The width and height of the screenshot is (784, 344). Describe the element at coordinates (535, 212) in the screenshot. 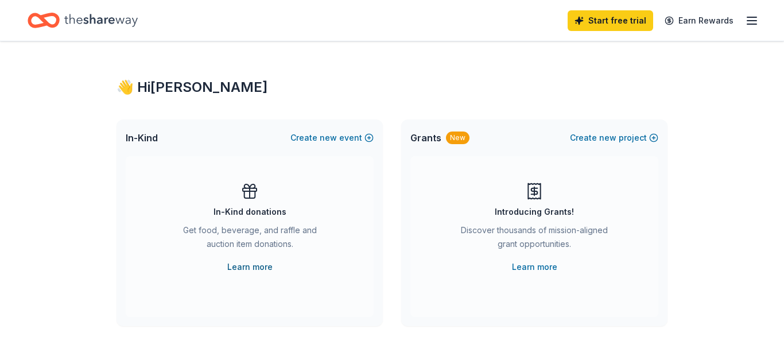

I see `div: Introducing Grants!` at that location.